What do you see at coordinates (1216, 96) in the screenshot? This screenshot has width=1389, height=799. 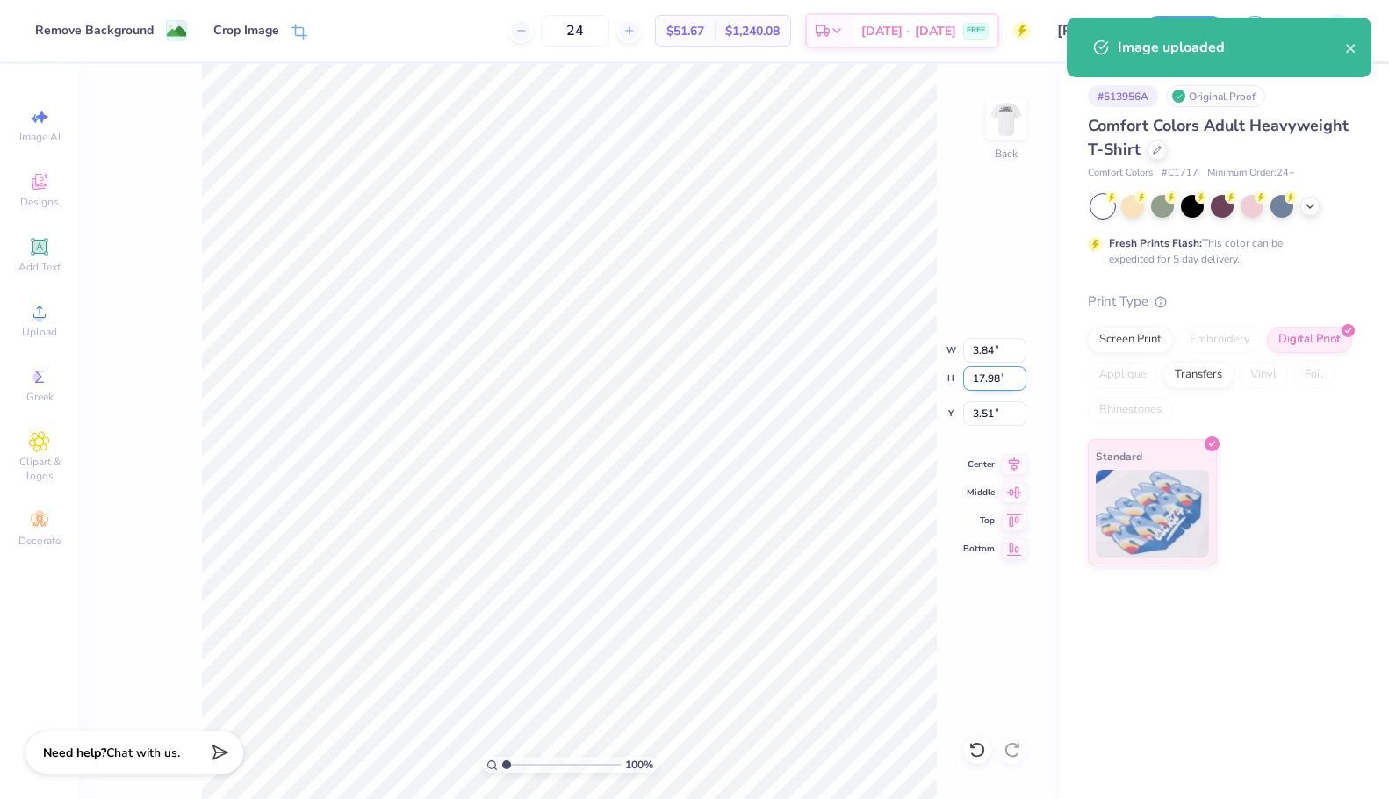 I see `div: Original Proof` at bounding box center [1216, 96].